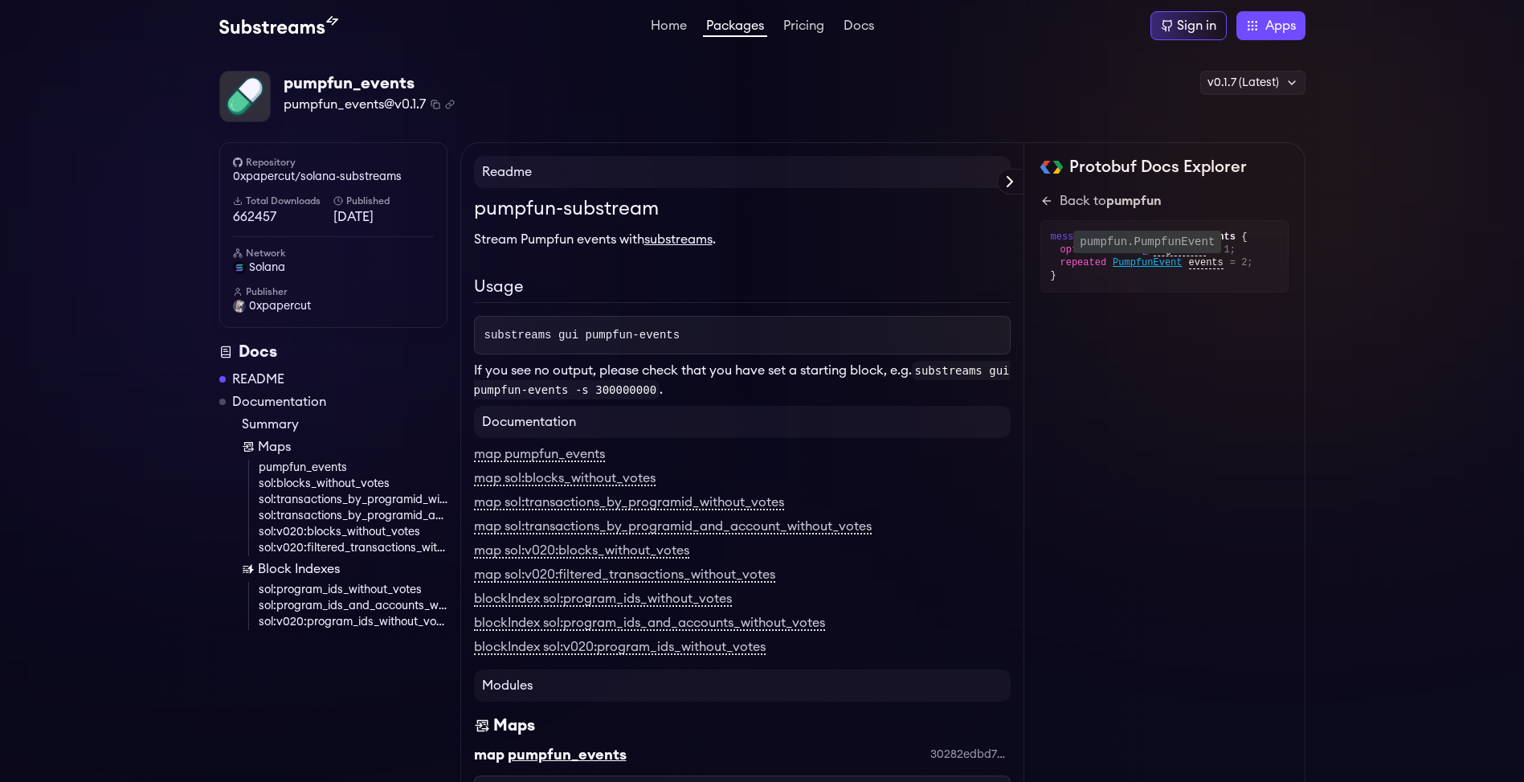  I want to click on a: Sign in, so click(1188, 26).